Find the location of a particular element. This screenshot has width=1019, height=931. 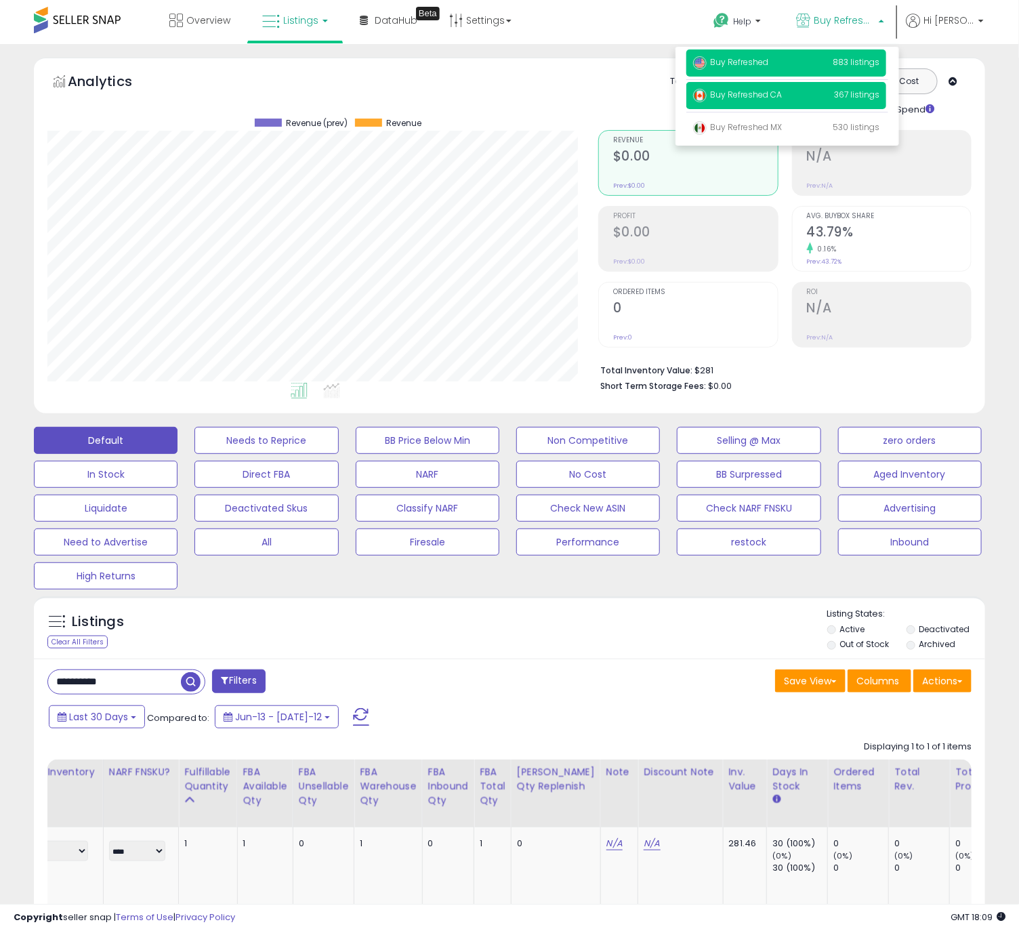

button: BB Surpressed is located at coordinates (749, 474).